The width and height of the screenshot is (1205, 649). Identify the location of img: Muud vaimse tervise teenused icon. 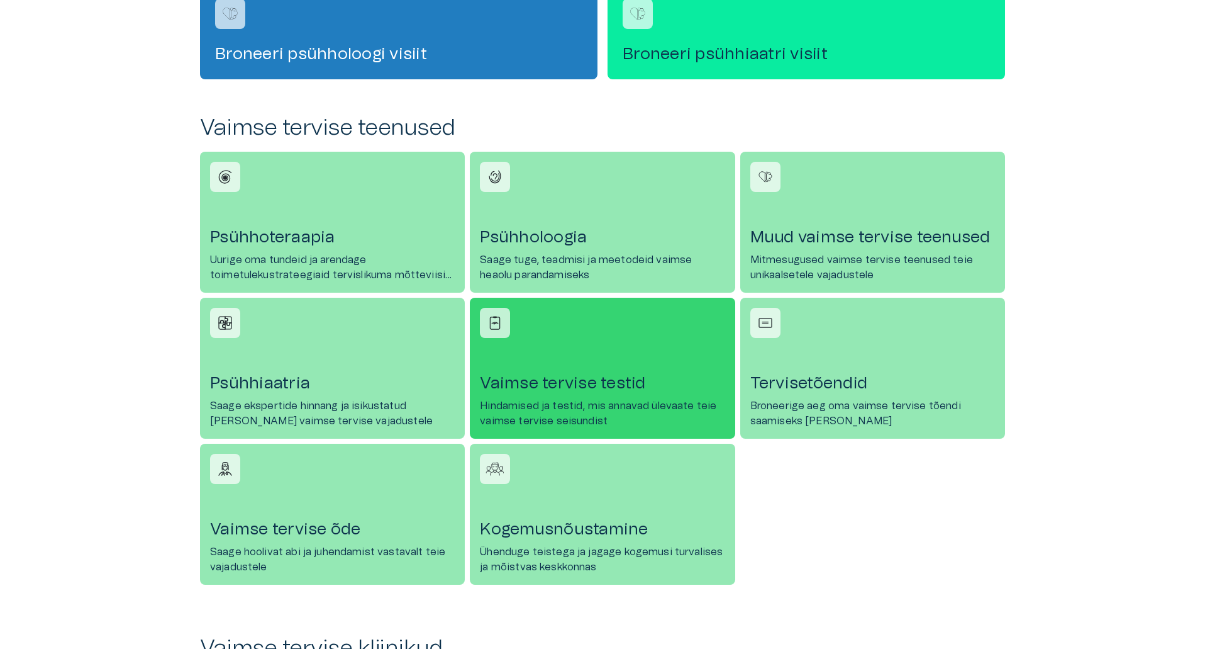
(765, 177).